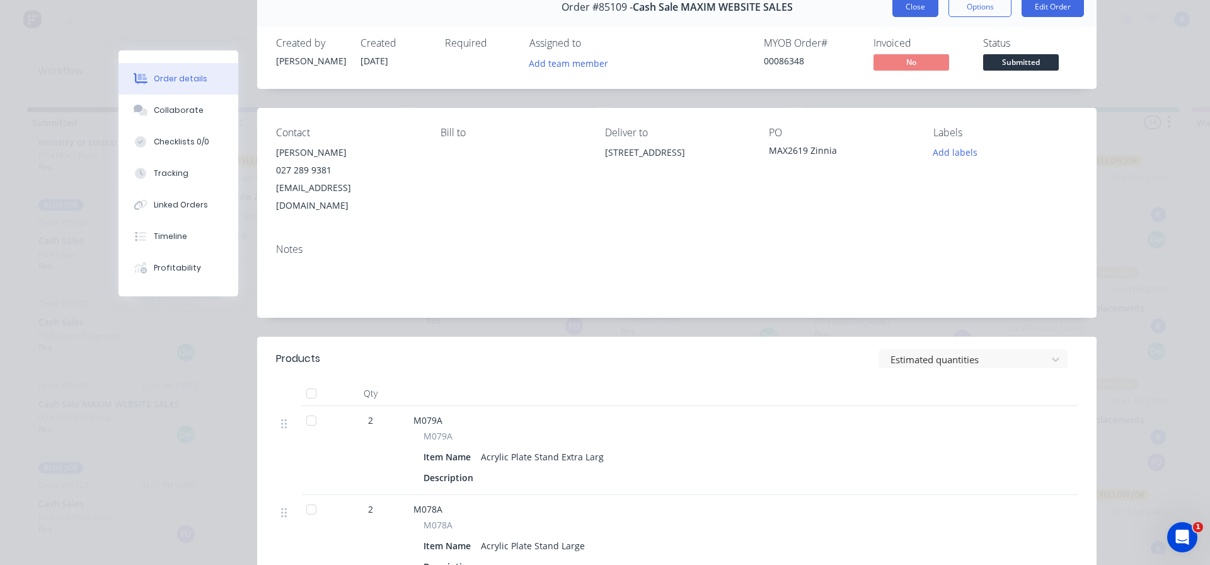  I want to click on div: Invoiced, so click(921, 43).